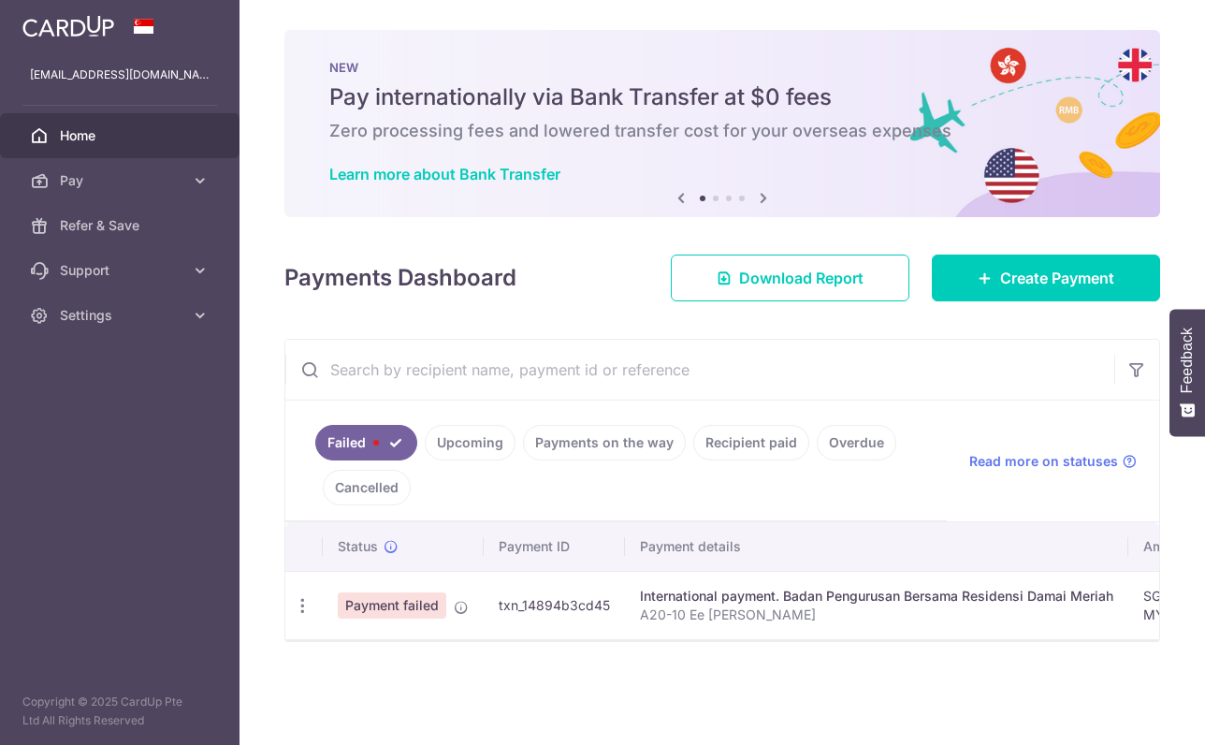  Describe the element at coordinates (444, 174) in the screenshot. I see `a: Learn more about Bank Transfer` at that location.